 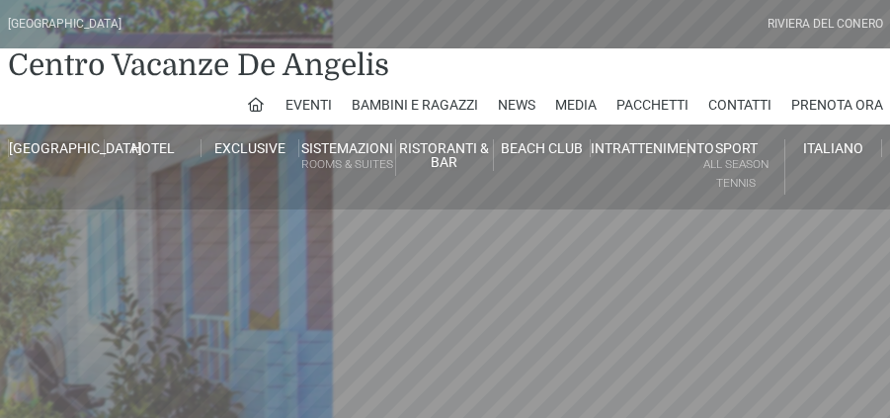 What do you see at coordinates (825, 24) in the screenshot?
I see `div: Riviera Del Conero` at bounding box center [825, 24].